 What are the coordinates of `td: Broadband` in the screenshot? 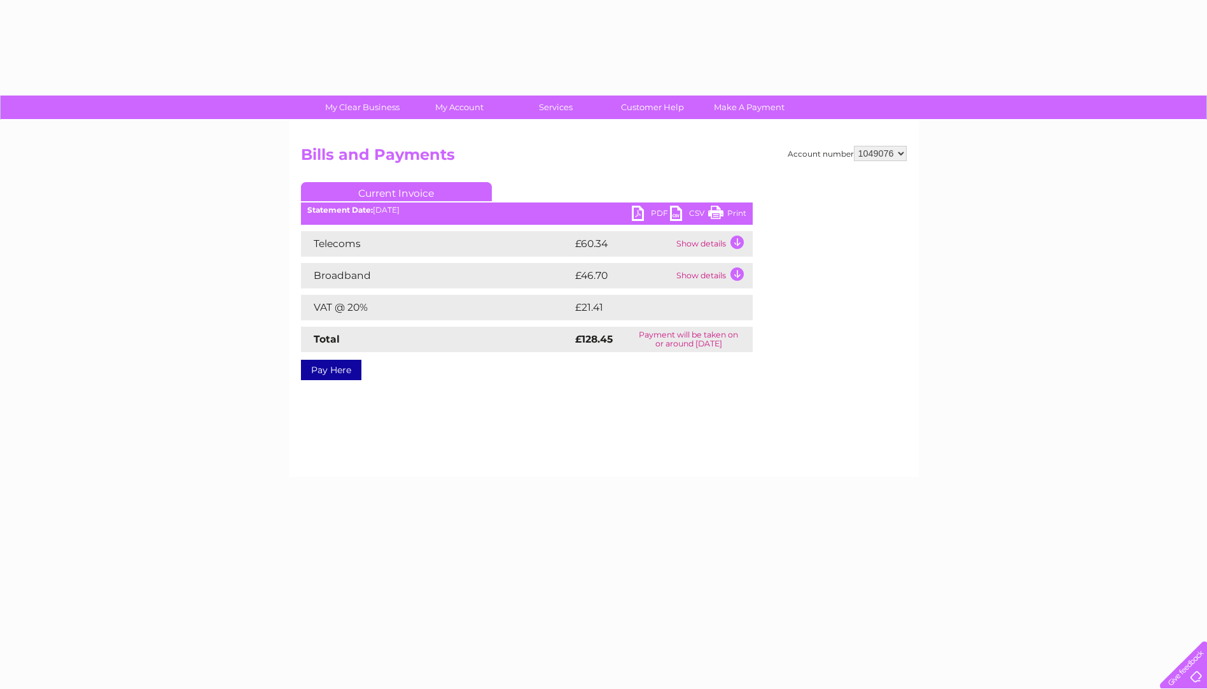 It's located at (437, 276).